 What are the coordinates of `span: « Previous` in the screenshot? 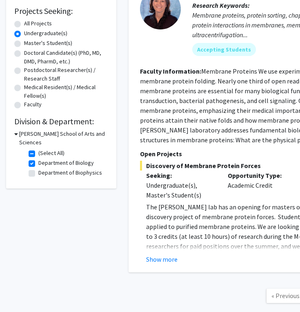 It's located at (286, 296).